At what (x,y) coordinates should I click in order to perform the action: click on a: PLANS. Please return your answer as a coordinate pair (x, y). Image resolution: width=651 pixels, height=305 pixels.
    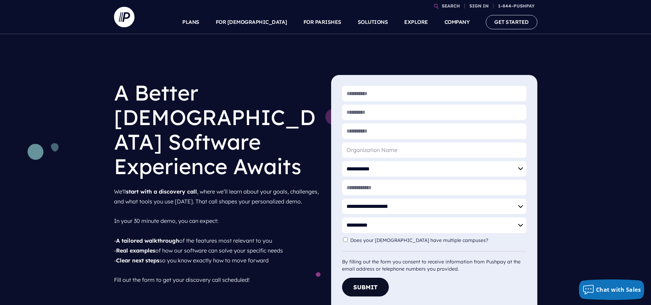
    Looking at the image, I should click on (191, 22).